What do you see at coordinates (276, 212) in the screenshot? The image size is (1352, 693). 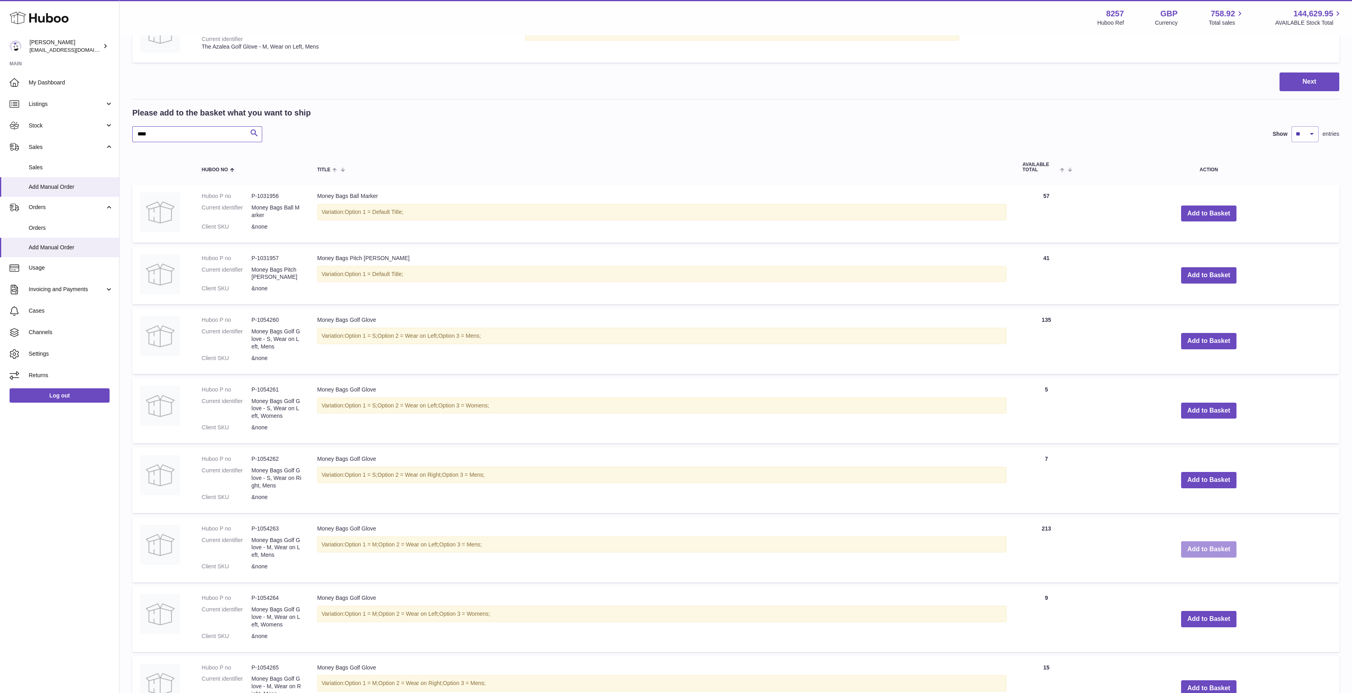 I see `dd: Money Bags Ball Marker` at bounding box center [276, 212].